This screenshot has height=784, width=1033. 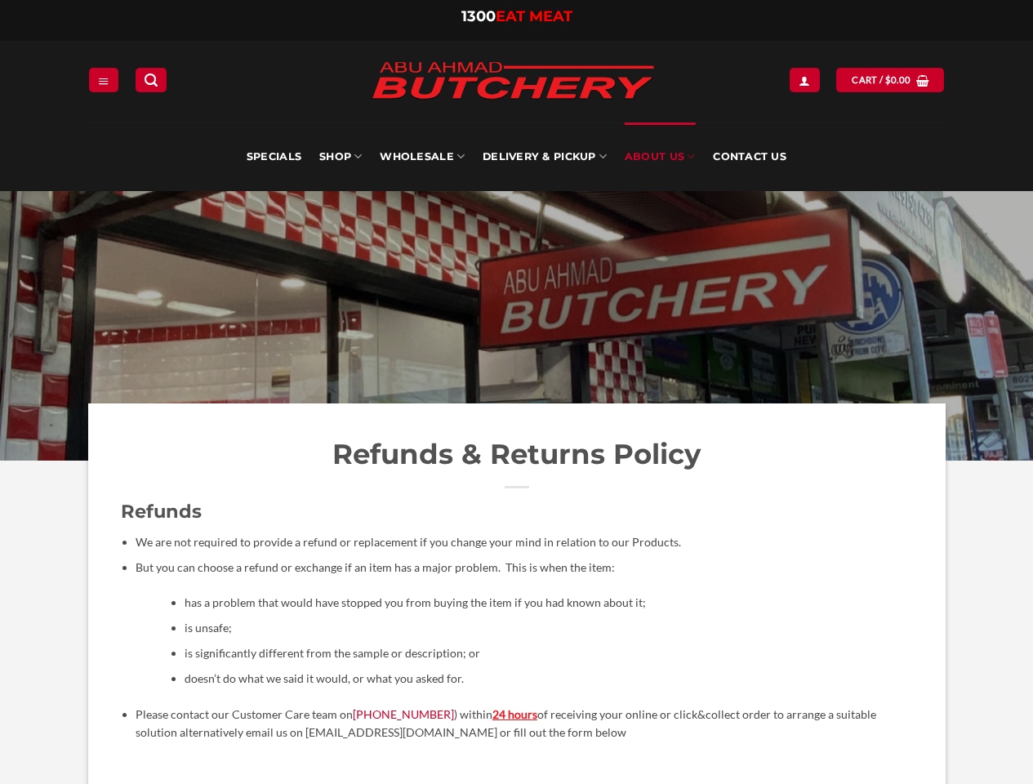 What do you see at coordinates (890, 79) in the screenshot?
I see `a: View cart` at bounding box center [890, 79].